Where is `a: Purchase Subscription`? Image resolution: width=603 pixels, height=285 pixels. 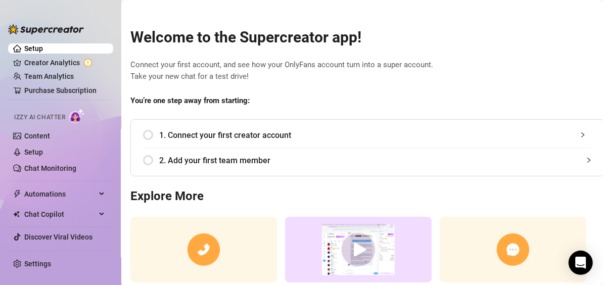 a: Purchase Subscription is located at coordinates (60, 90).